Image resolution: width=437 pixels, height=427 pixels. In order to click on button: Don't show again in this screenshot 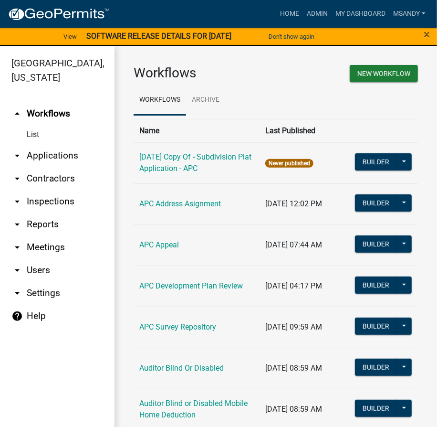, I will do `click(292, 36)`.